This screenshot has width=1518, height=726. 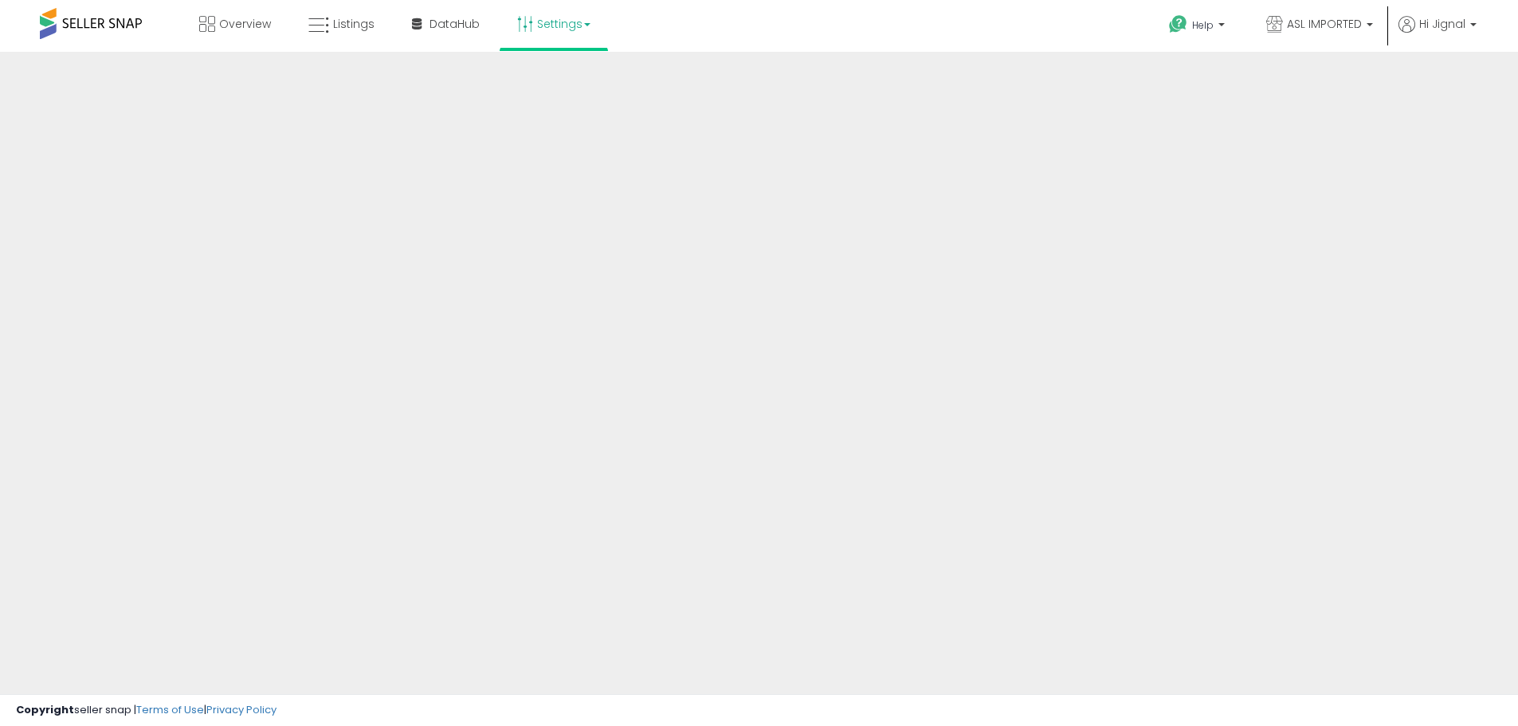 What do you see at coordinates (241, 709) in the screenshot?
I see `a: Privacy Policy` at bounding box center [241, 709].